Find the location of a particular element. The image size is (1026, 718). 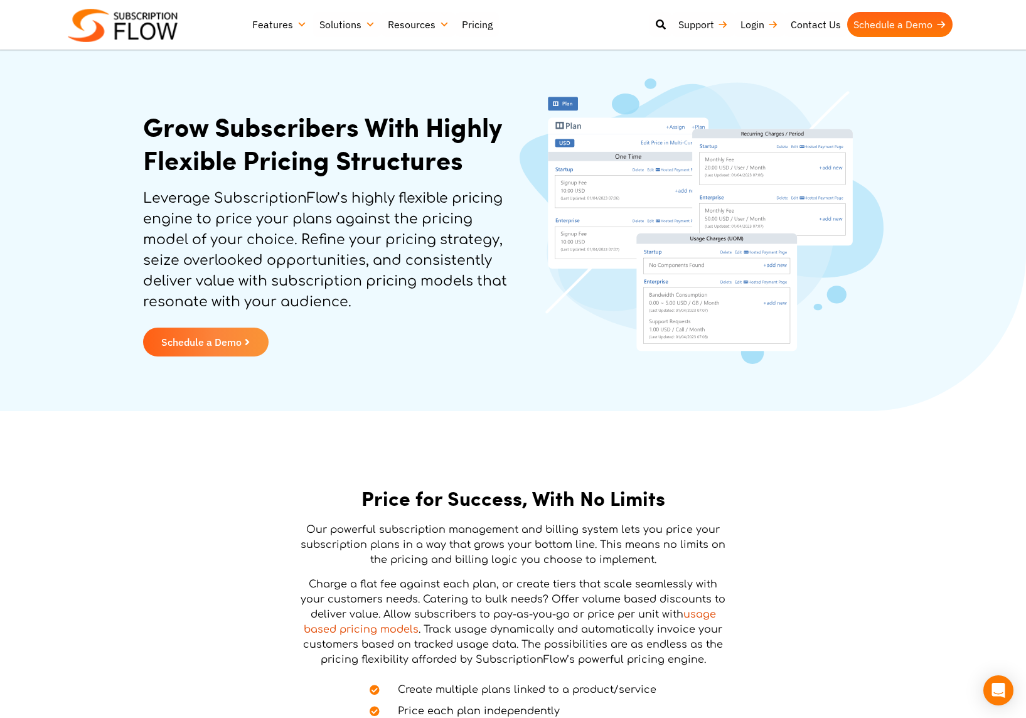

span: Create multiple plans linked to a product/service is located at coordinates (519, 690).